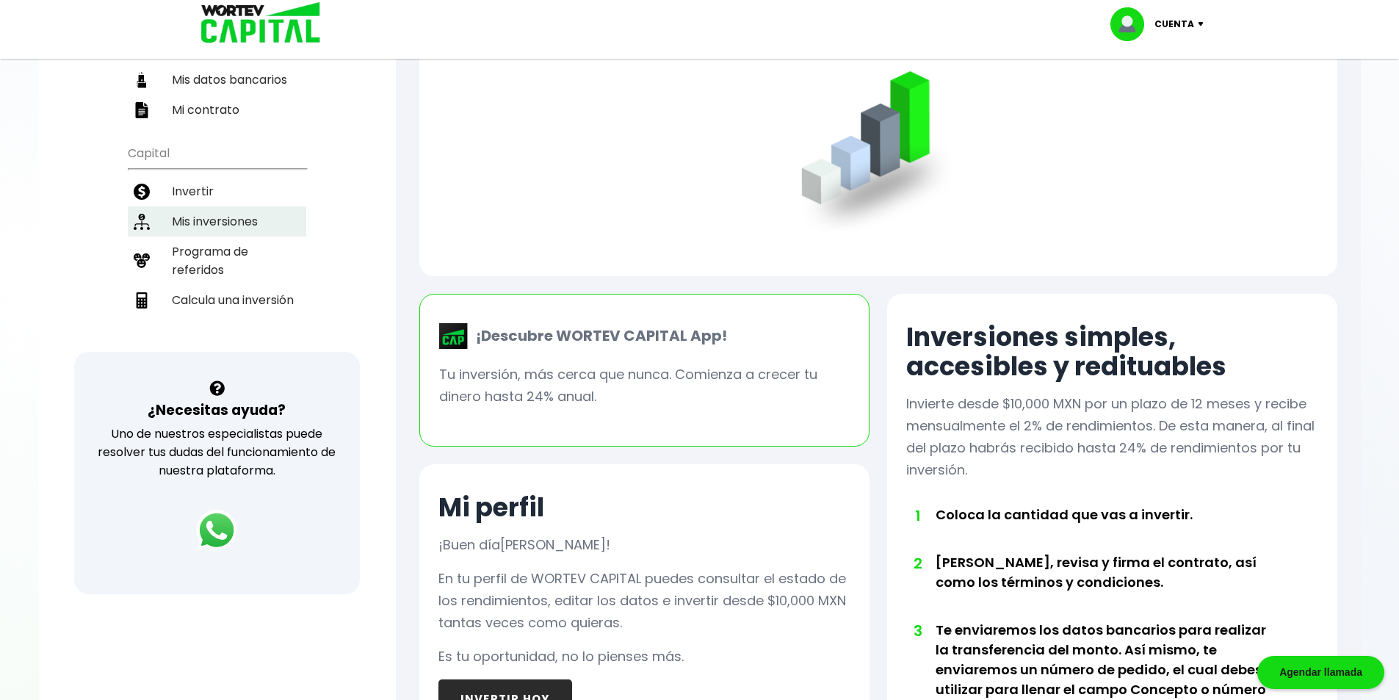 Image resolution: width=1399 pixels, height=700 pixels. Describe the element at coordinates (217, 191) in the screenshot. I see `li: Invertir` at that location.